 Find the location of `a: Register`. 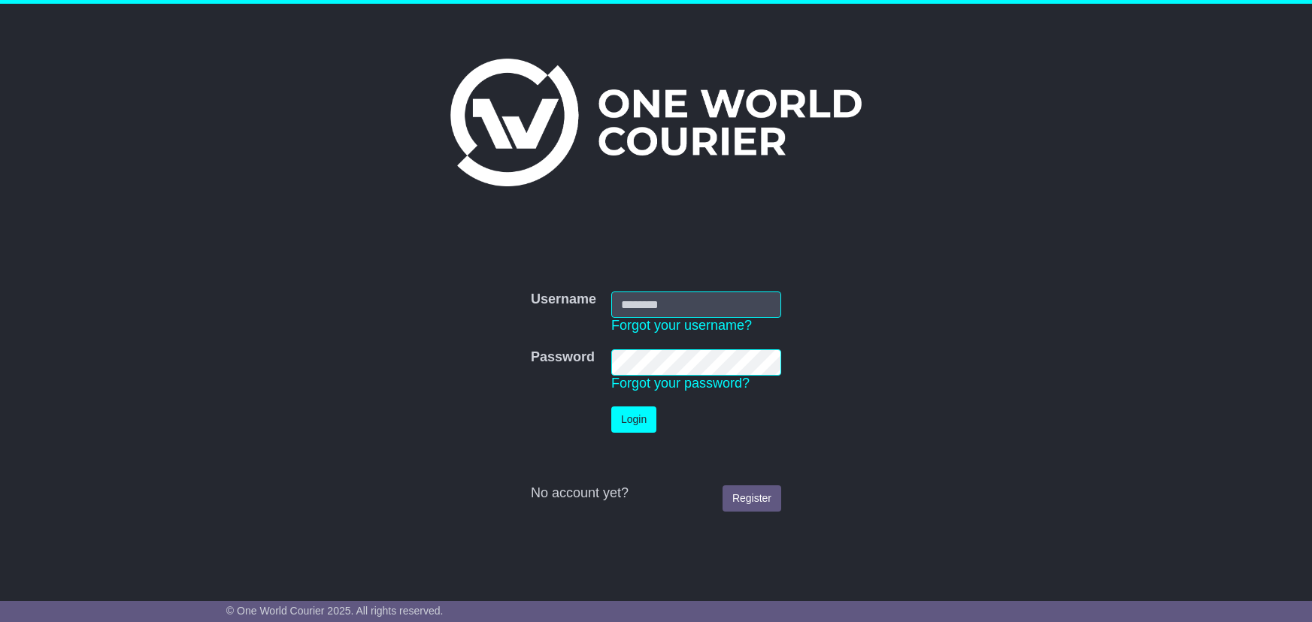

a: Register is located at coordinates (752, 498).